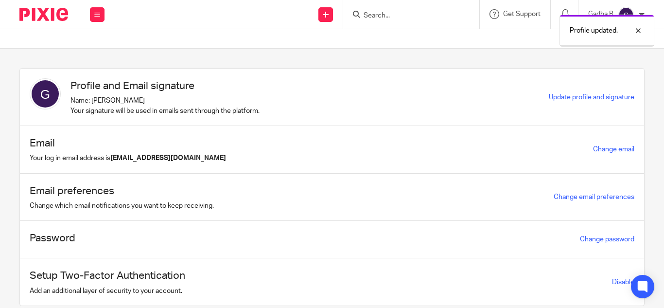 This screenshot has height=308, width=664. Describe the element at coordinates (591, 97) in the screenshot. I see `a: Update profile and signature` at that location.